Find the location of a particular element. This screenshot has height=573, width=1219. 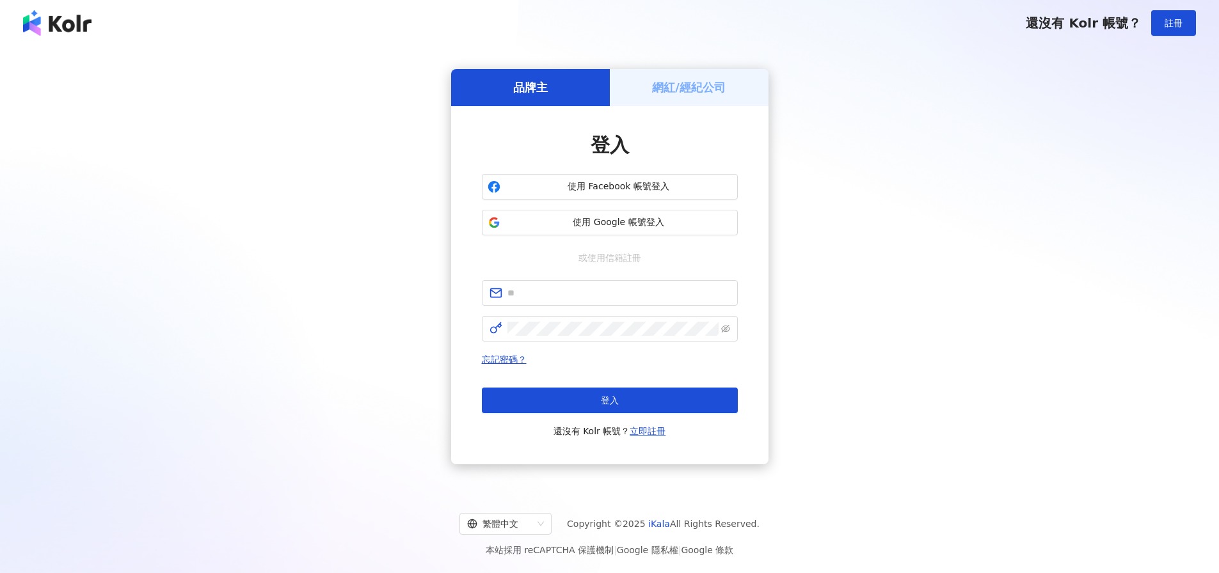

h5: 網紅/經紀公司 is located at coordinates (688, 87).